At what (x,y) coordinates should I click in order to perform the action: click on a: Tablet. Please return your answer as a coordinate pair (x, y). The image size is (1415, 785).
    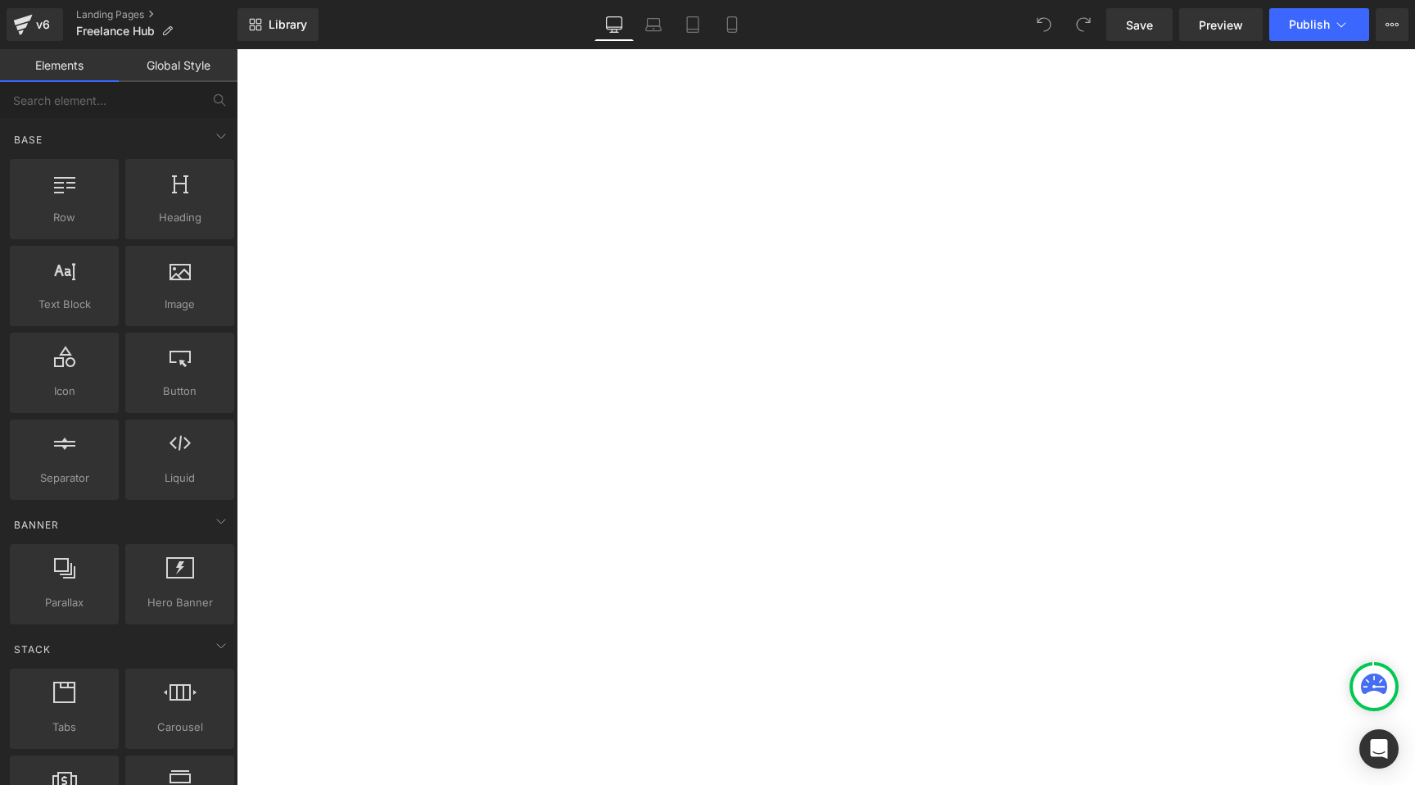
    Looking at the image, I should click on (693, 25).